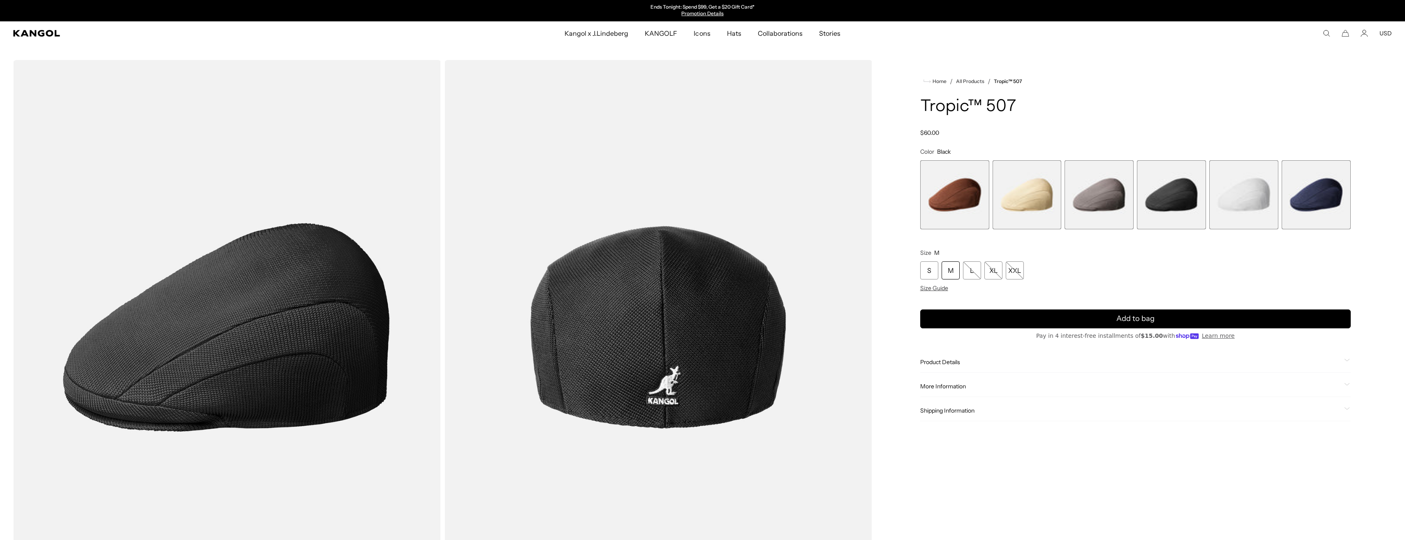 The height and width of the screenshot is (540, 1405). Describe the element at coordinates (1131, 362) in the screenshot. I see `span: Product Details` at that location.